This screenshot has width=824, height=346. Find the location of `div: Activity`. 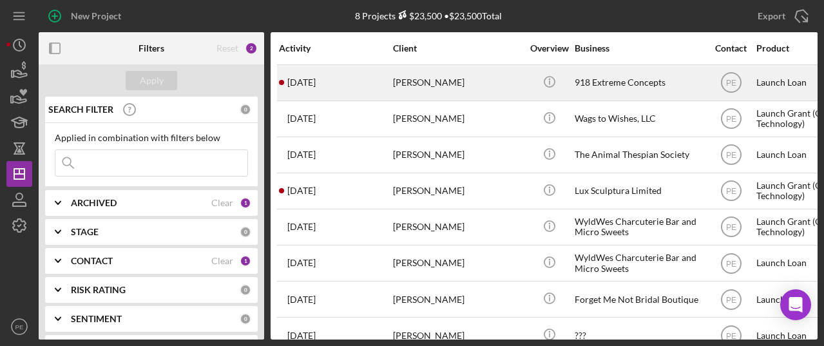

div: Activity is located at coordinates (335, 48).